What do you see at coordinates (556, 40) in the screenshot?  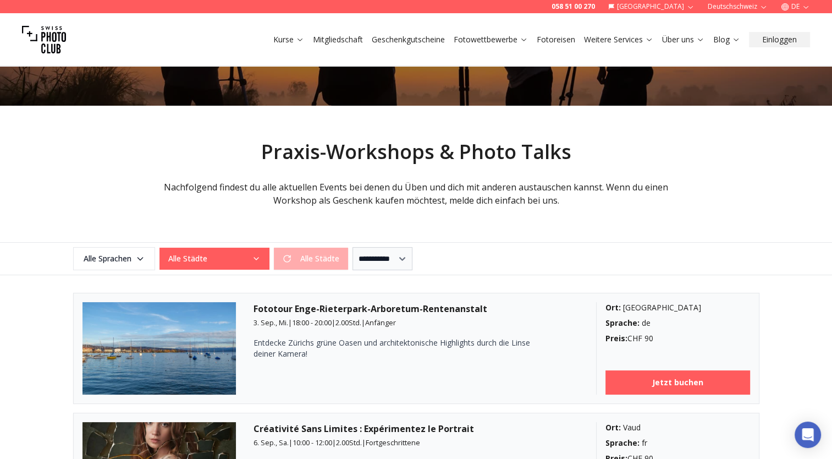 I see `button: Fotoreisen` at bounding box center [556, 40].